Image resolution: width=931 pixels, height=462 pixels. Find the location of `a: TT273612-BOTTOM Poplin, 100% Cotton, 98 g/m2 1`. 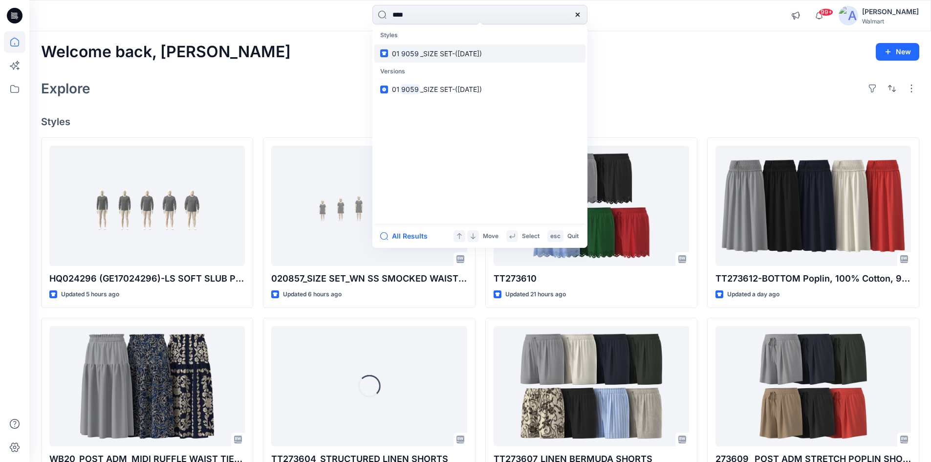

a: TT273612-BOTTOM Poplin, 100% Cotton, 98 g/m2 1 is located at coordinates (813, 206).